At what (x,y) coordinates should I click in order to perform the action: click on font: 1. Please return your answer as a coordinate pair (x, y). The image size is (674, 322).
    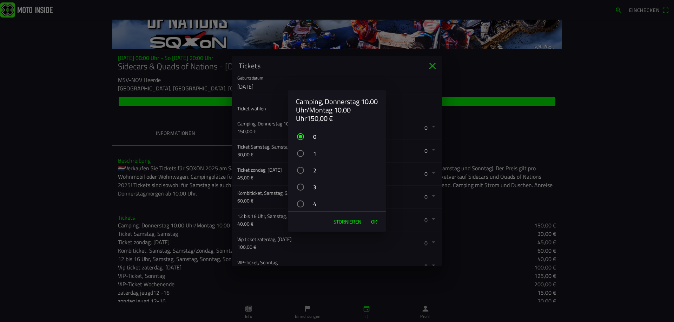
    Looking at the image, I should click on (314, 154).